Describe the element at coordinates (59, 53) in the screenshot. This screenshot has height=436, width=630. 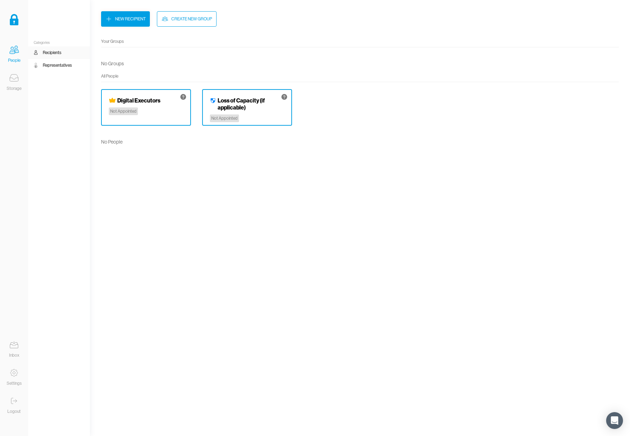
I see `a: Recipients` at that location.